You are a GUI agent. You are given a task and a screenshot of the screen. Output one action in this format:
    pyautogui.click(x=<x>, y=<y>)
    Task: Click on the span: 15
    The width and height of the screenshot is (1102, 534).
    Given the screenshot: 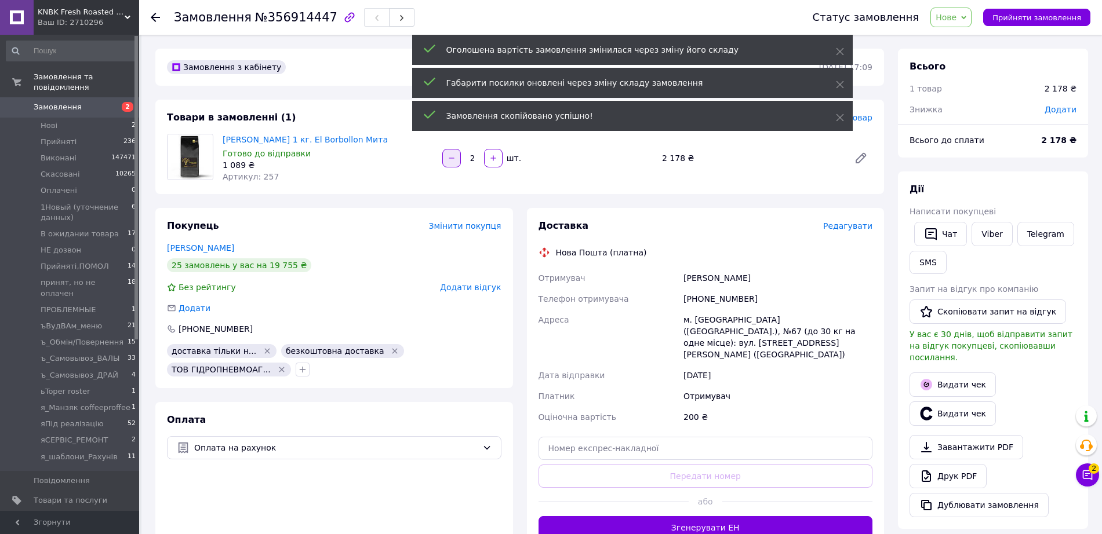 What is the action you would take?
    pyautogui.click(x=132, y=342)
    